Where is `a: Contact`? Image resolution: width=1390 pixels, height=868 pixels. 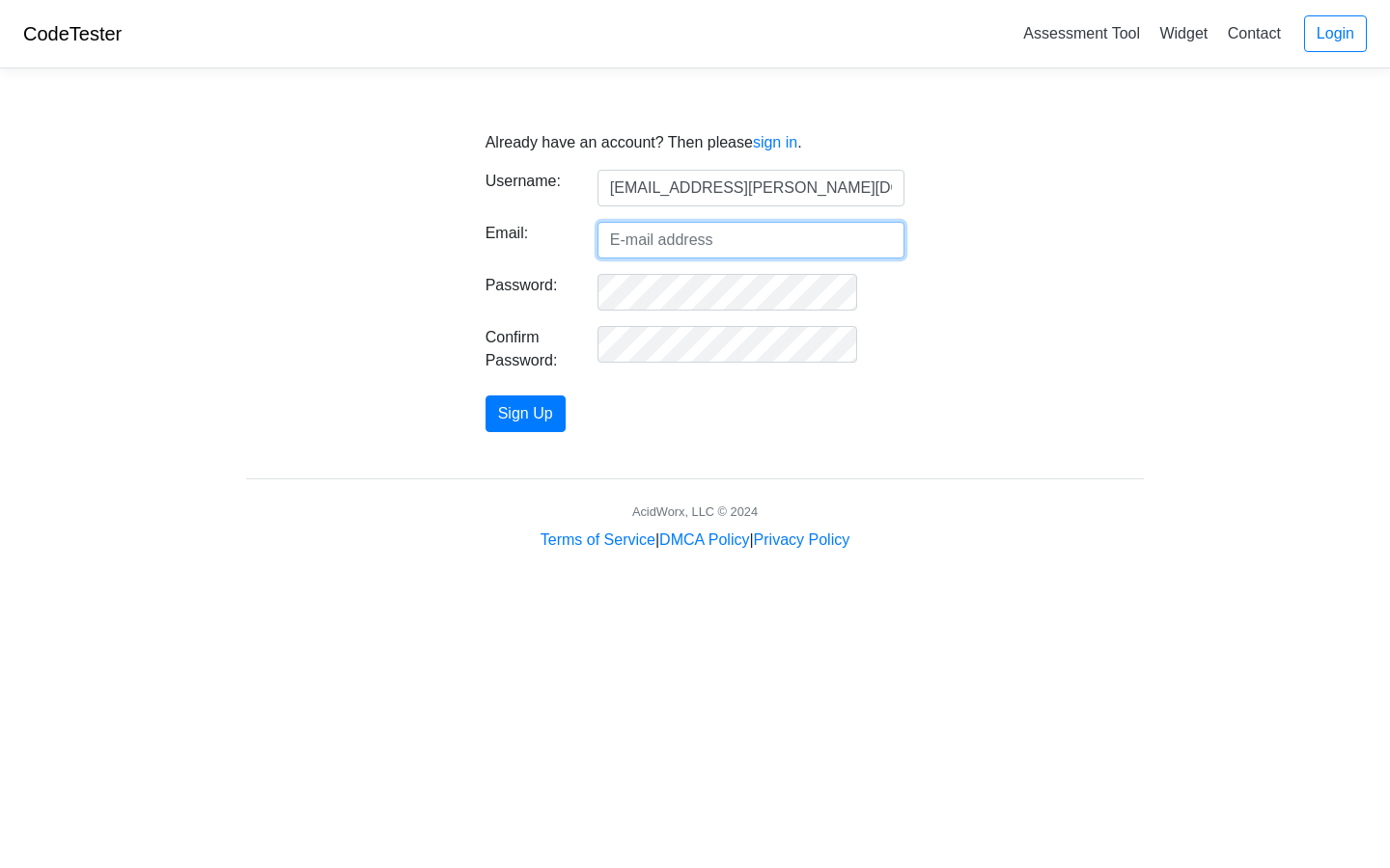 a: Contact is located at coordinates (1254, 33).